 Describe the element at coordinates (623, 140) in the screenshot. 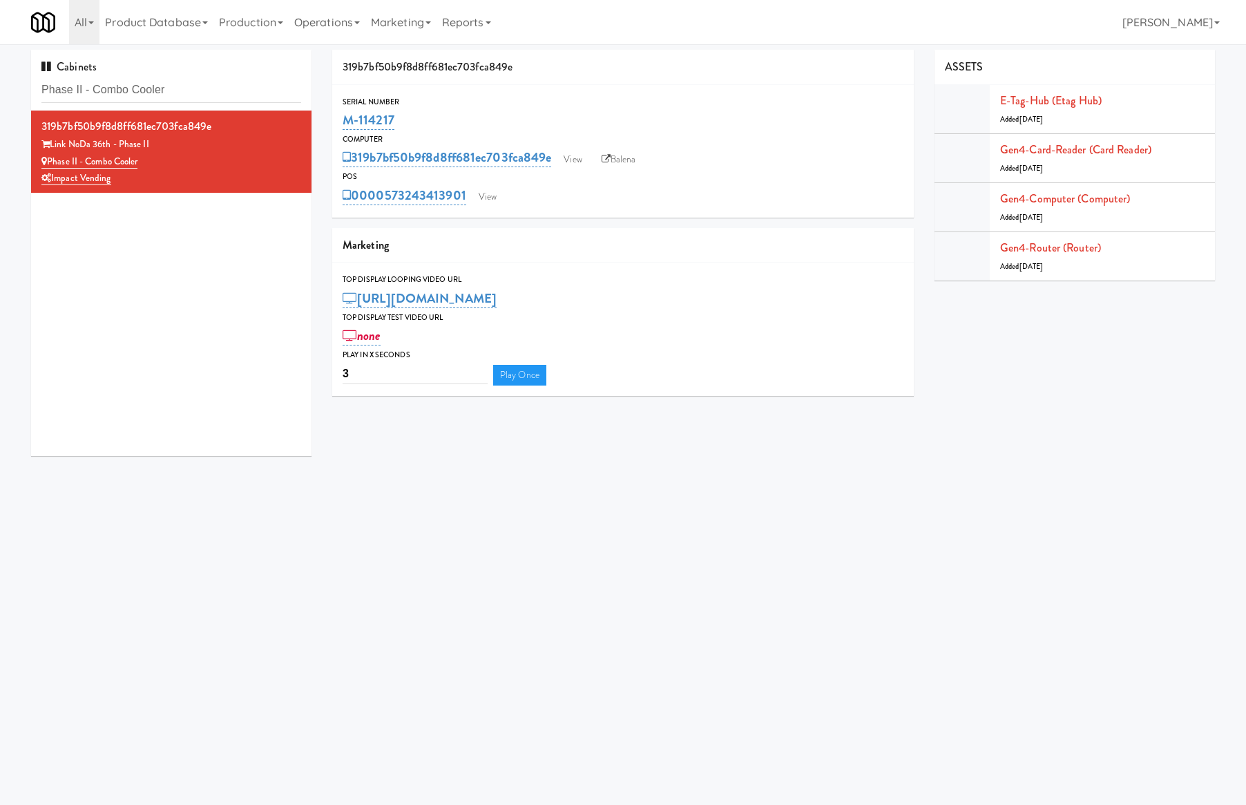

I see `div: Computer` at that location.